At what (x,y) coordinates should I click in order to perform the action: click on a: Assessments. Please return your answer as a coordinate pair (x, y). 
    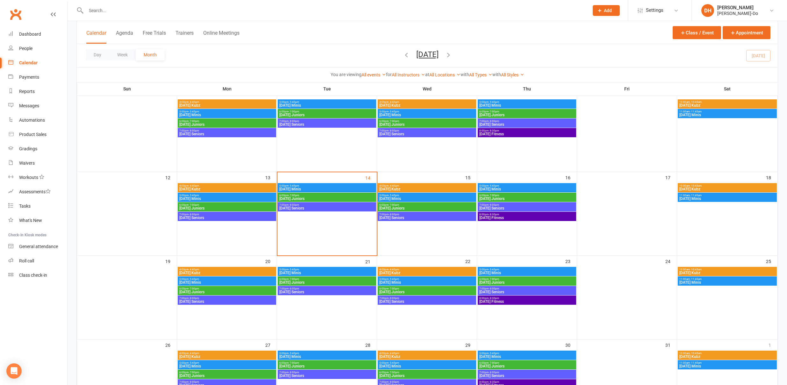
    Looking at the image, I should click on (38, 192).